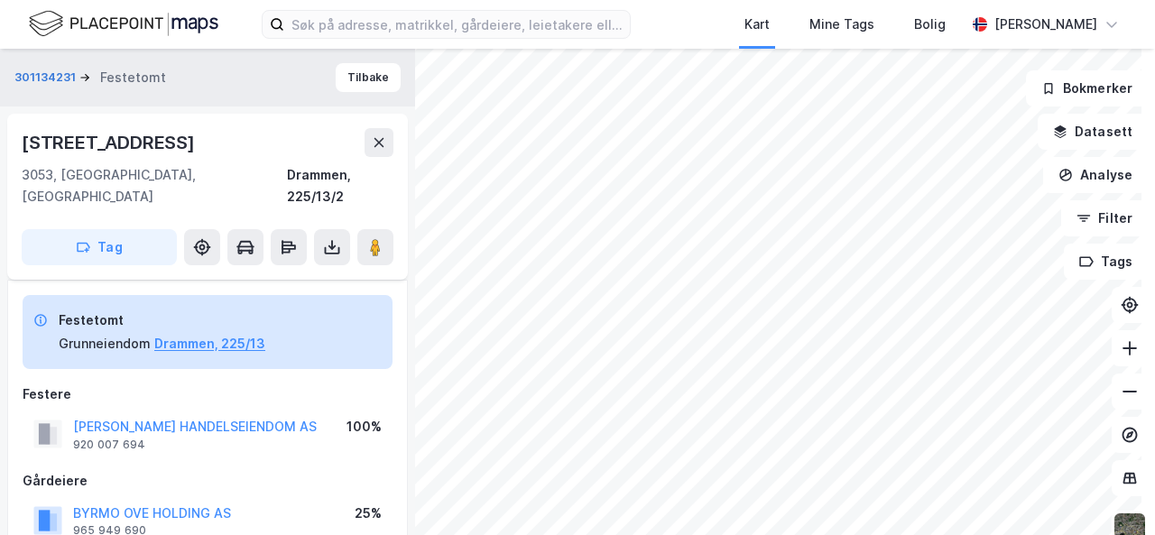  What do you see at coordinates (757, 24) in the screenshot?
I see `div: Kart` at bounding box center [757, 24].